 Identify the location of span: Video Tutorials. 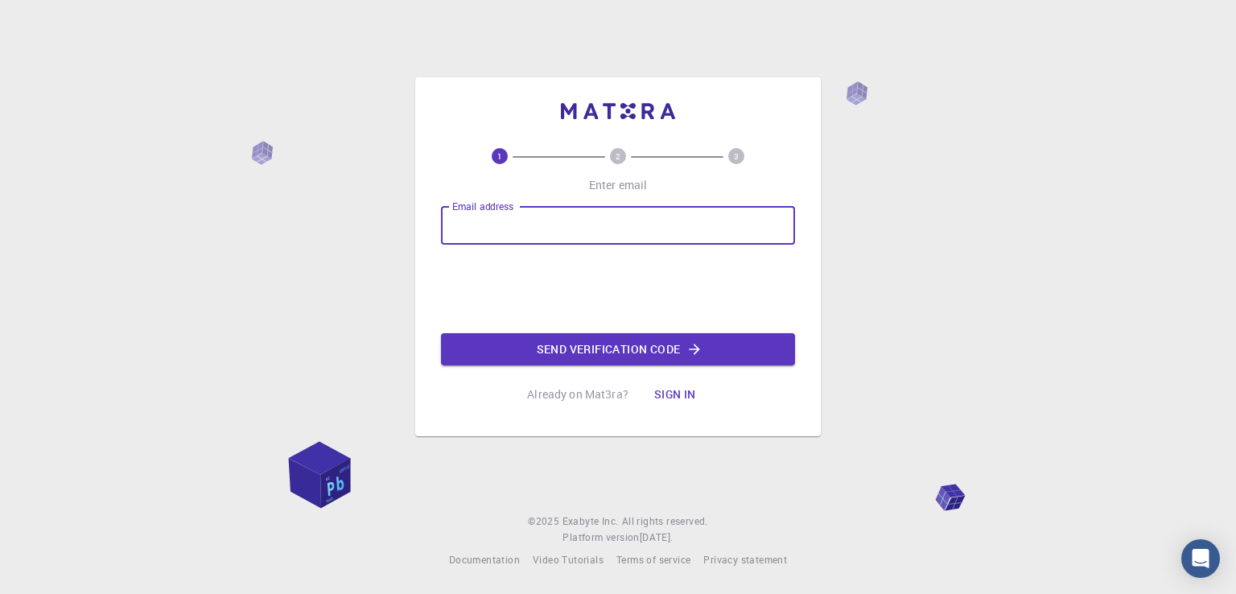
(568, 559).